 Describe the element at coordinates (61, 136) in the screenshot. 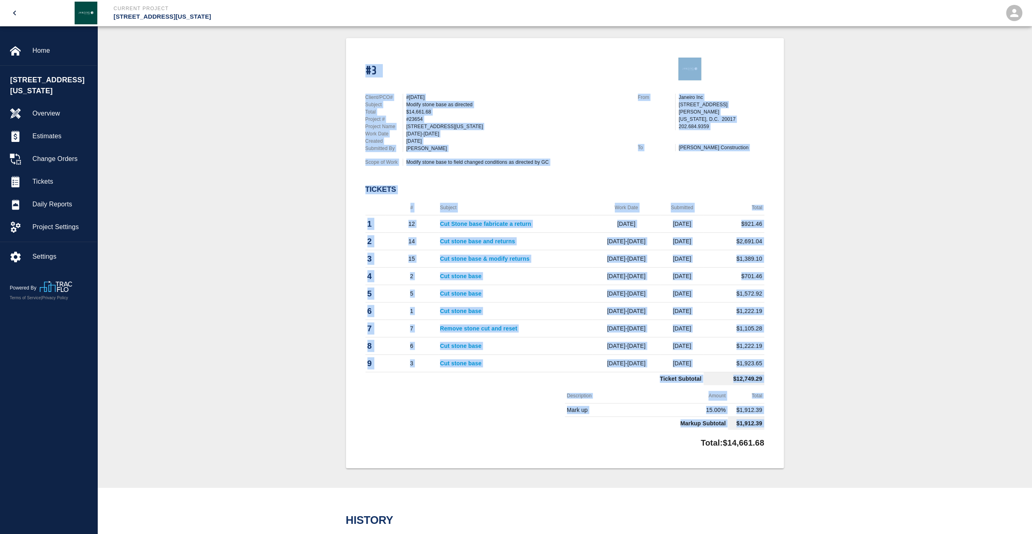

I see `span: Estimates` at that location.